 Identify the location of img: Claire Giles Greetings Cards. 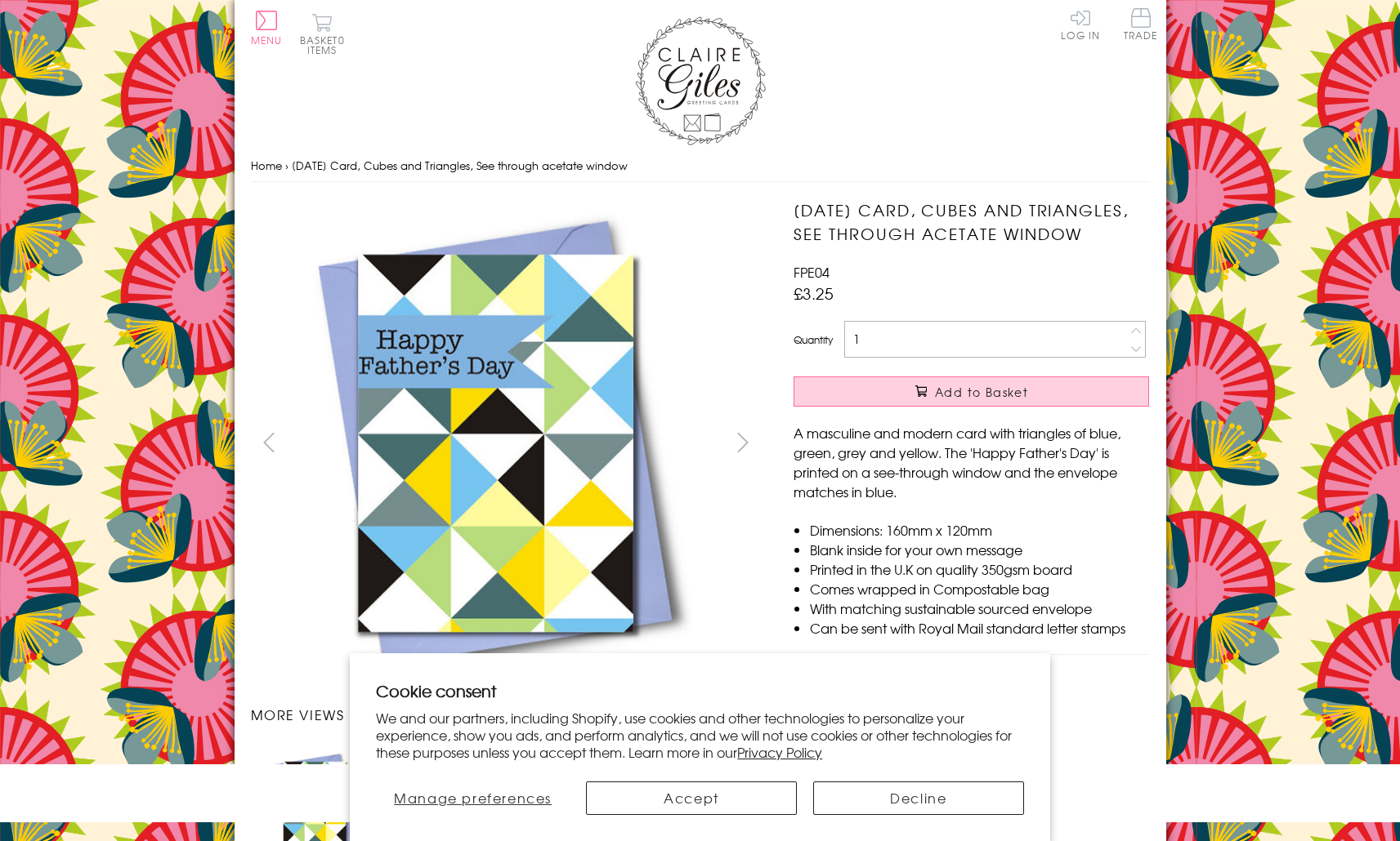
(700, 81).